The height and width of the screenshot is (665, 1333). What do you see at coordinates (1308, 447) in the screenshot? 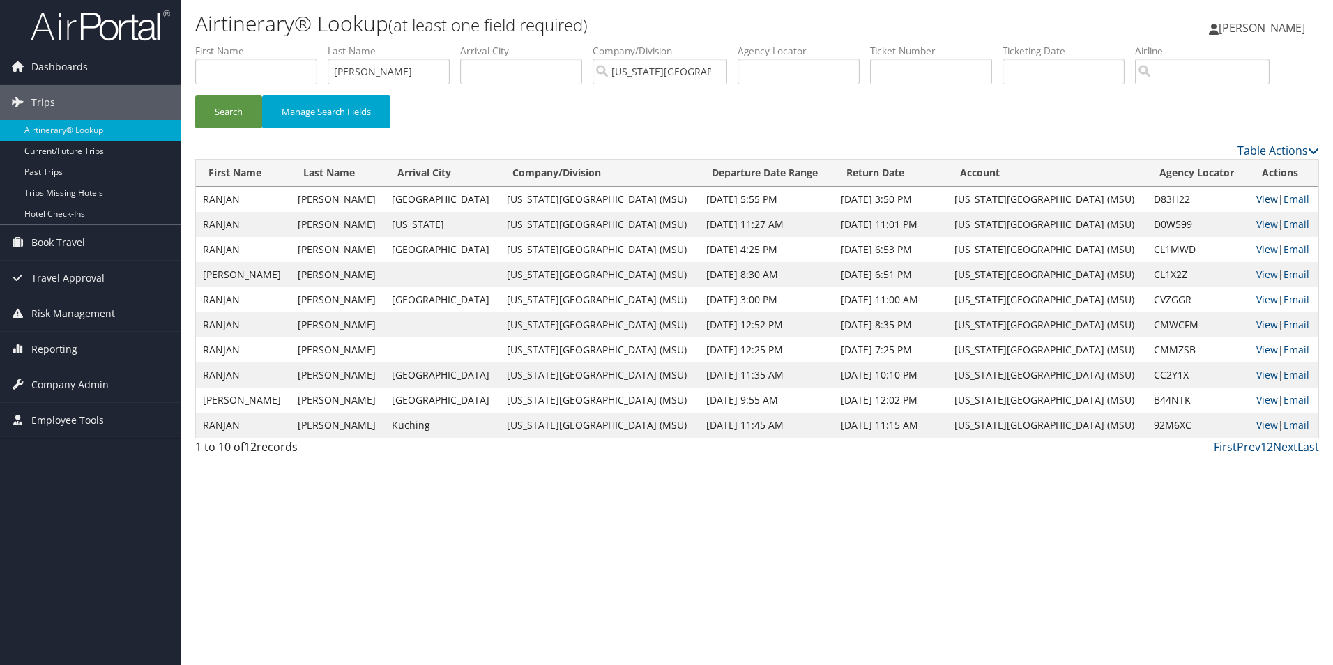
I see `a: Last` at bounding box center [1308, 447].